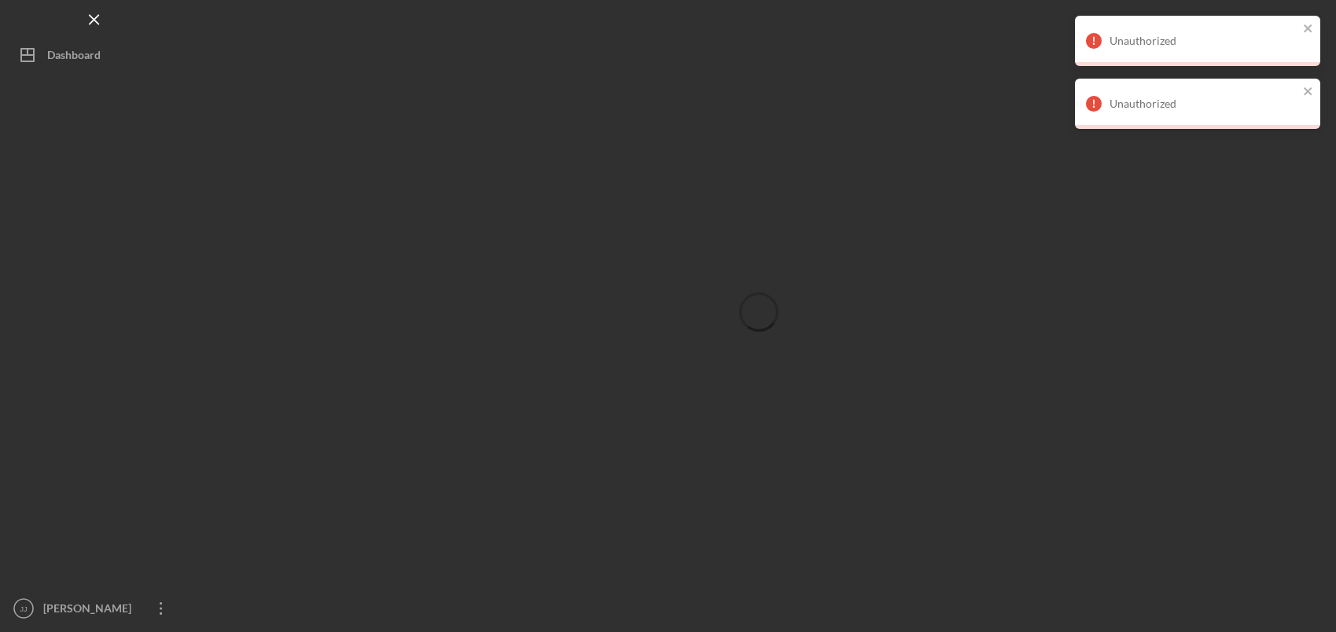 This screenshot has height=632, width=1336. I want to click on div: Dashboard, so click(74, 57).